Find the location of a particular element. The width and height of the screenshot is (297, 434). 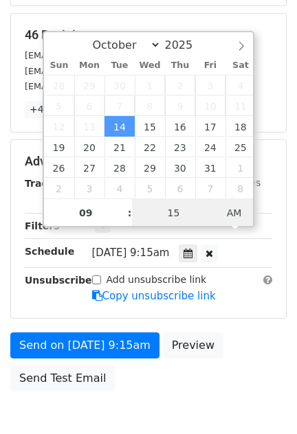

span: October 22, 2025 is located at coordinates (150, 147).